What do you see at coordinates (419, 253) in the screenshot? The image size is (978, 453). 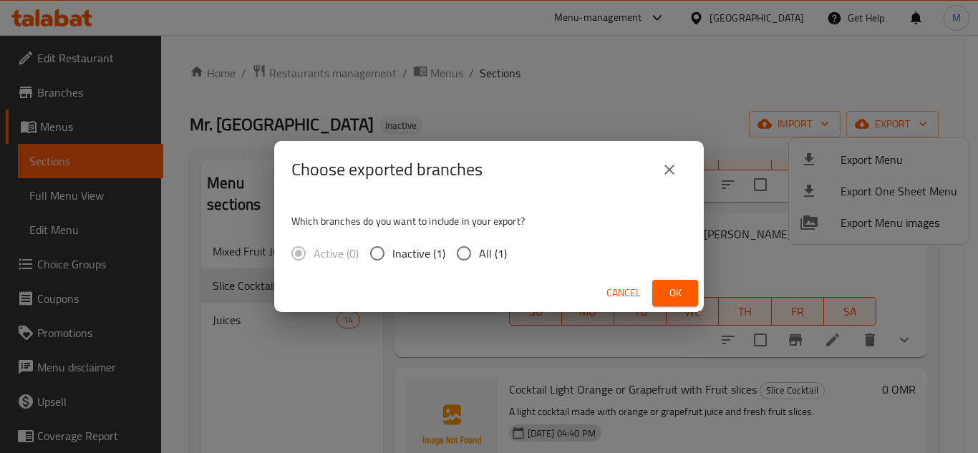 I see `span: Inactive (1)` at bounding box center [419, 253].